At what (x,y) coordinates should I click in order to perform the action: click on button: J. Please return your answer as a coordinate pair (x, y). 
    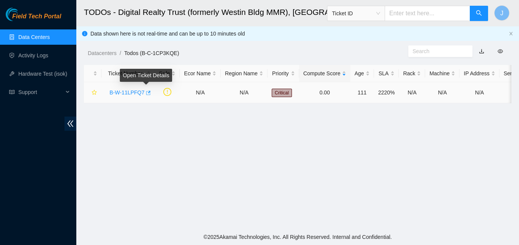
    Looking at the image, I should click on (502, 13).